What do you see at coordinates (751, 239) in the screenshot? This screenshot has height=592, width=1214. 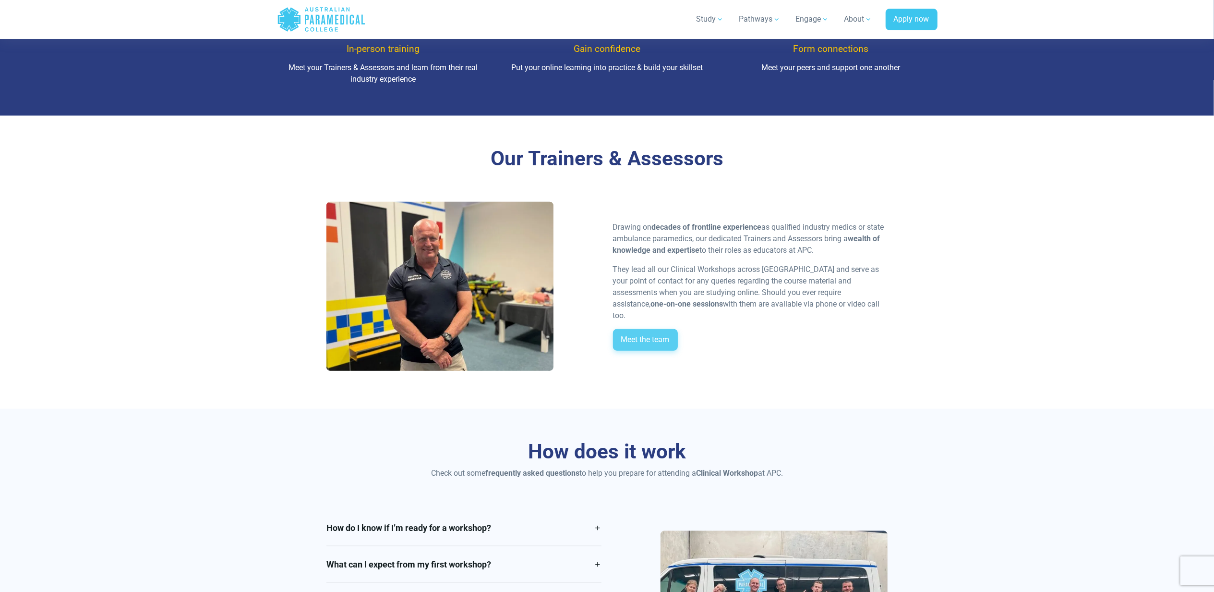 I see `p: Drawing on as qualified industry medics or state ambulance paramedics, our dedicated Trainers and...` at bounding box center [751, 239].